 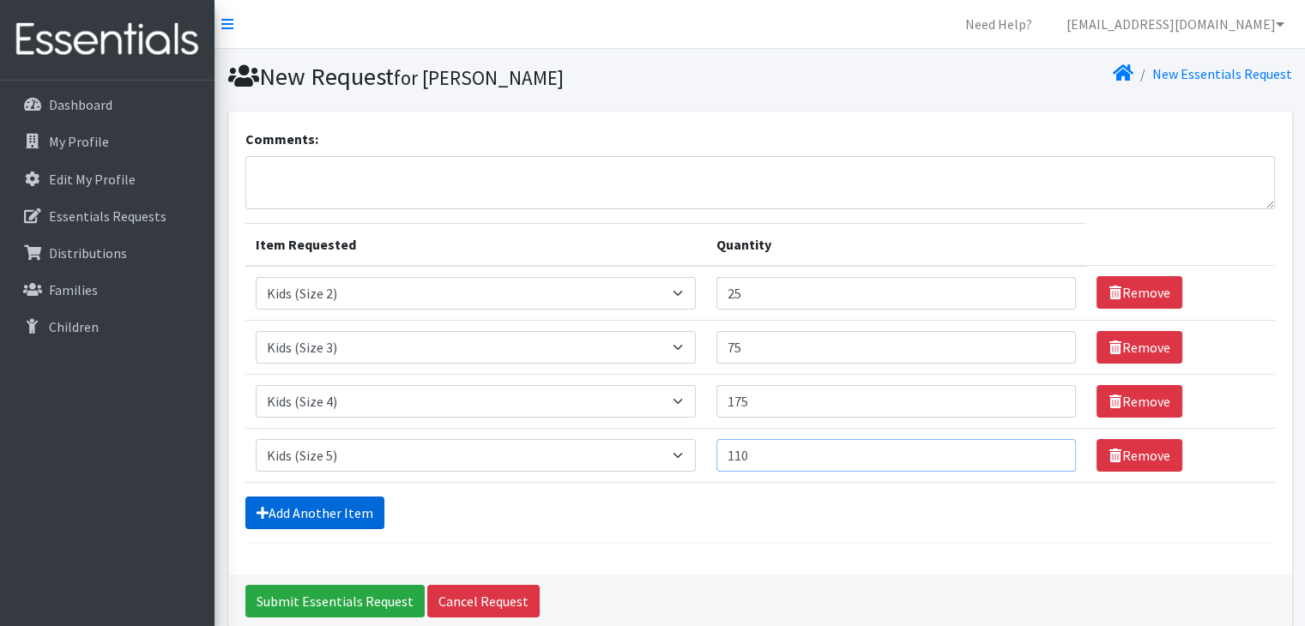 What do you see at coordinates (81, 105) in the screenshot?
I see `p: Dashboard` at bounding box center [81, 105].